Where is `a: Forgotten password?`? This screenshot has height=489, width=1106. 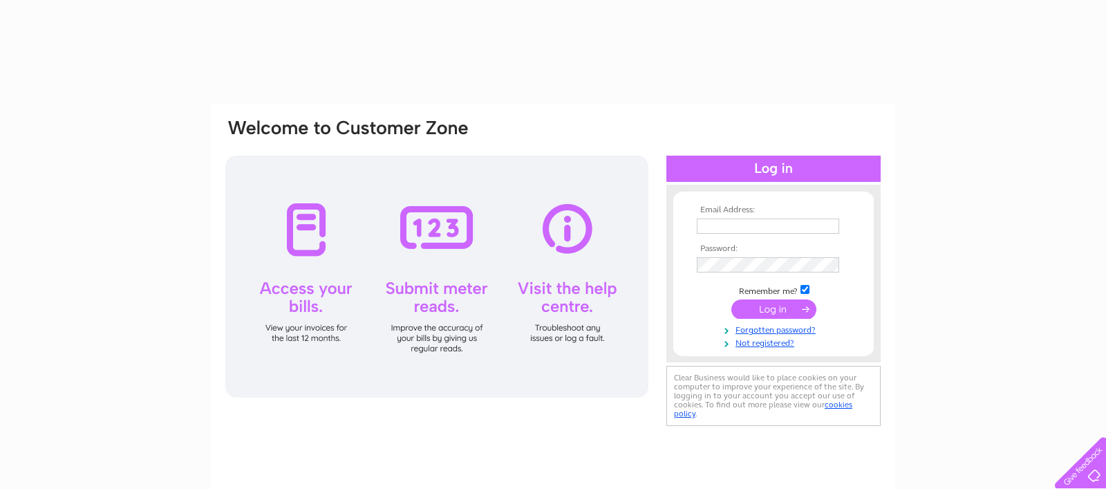
a: Forgotten password? is located at coordinates (775, 328).